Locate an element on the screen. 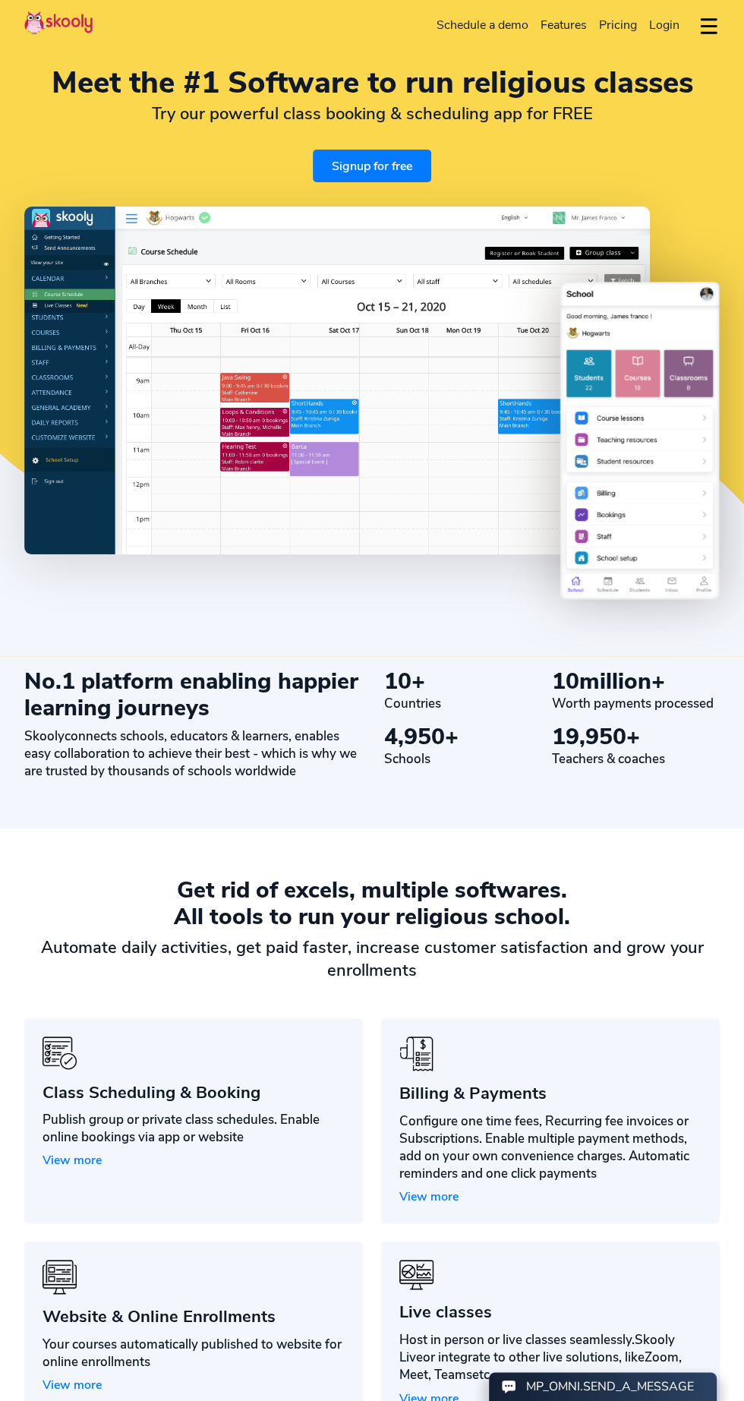 The height and width of the screenshot is (1401, 744). img: Meet the #1 Software to run religious classes - Desktop is located at coordinates (337, 380).